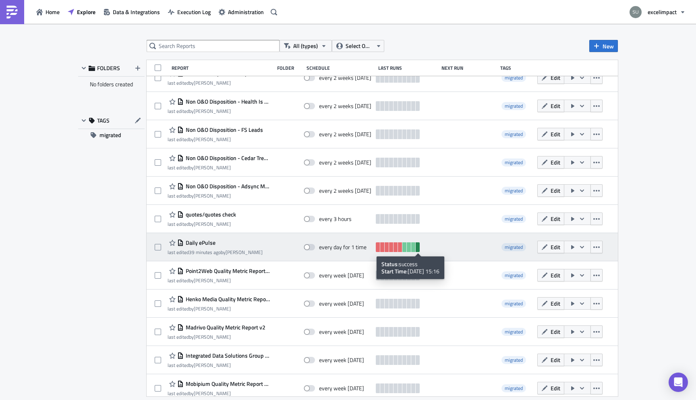 This screenshot has height=400, width=696. Describe the element at coordinates (359, 46) in the screenshot. I see `span: Select Owner` at that location.